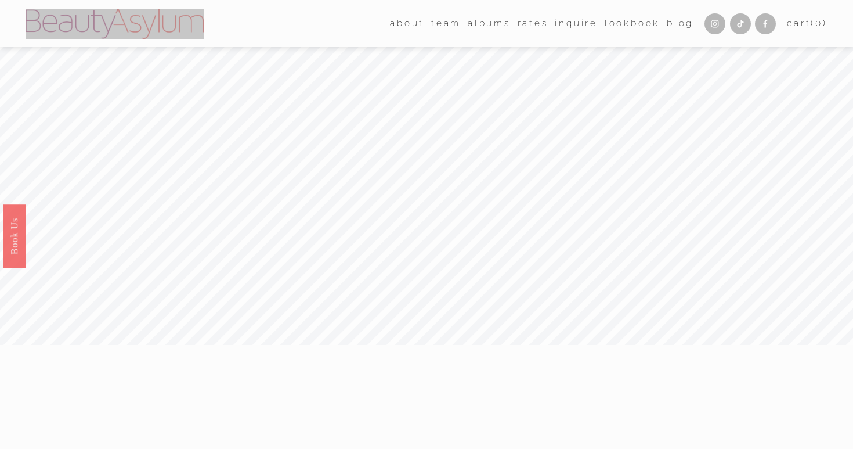 This screenshot has width=853, height=449. What do you see at coordinates (819, 23) in the screenshot?
I see `span: 0` at bounding box center [819, 23].